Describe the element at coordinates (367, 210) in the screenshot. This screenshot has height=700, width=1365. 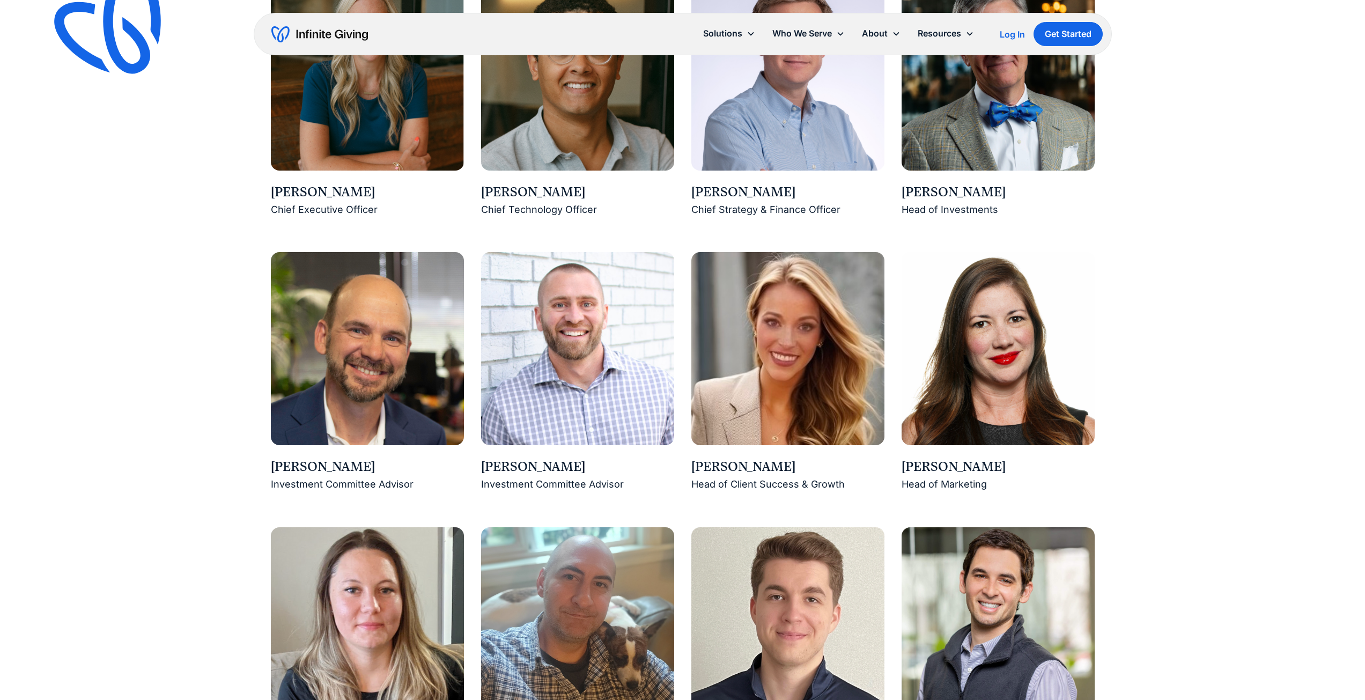
I see `div: Chief Executive Officer` at that location.